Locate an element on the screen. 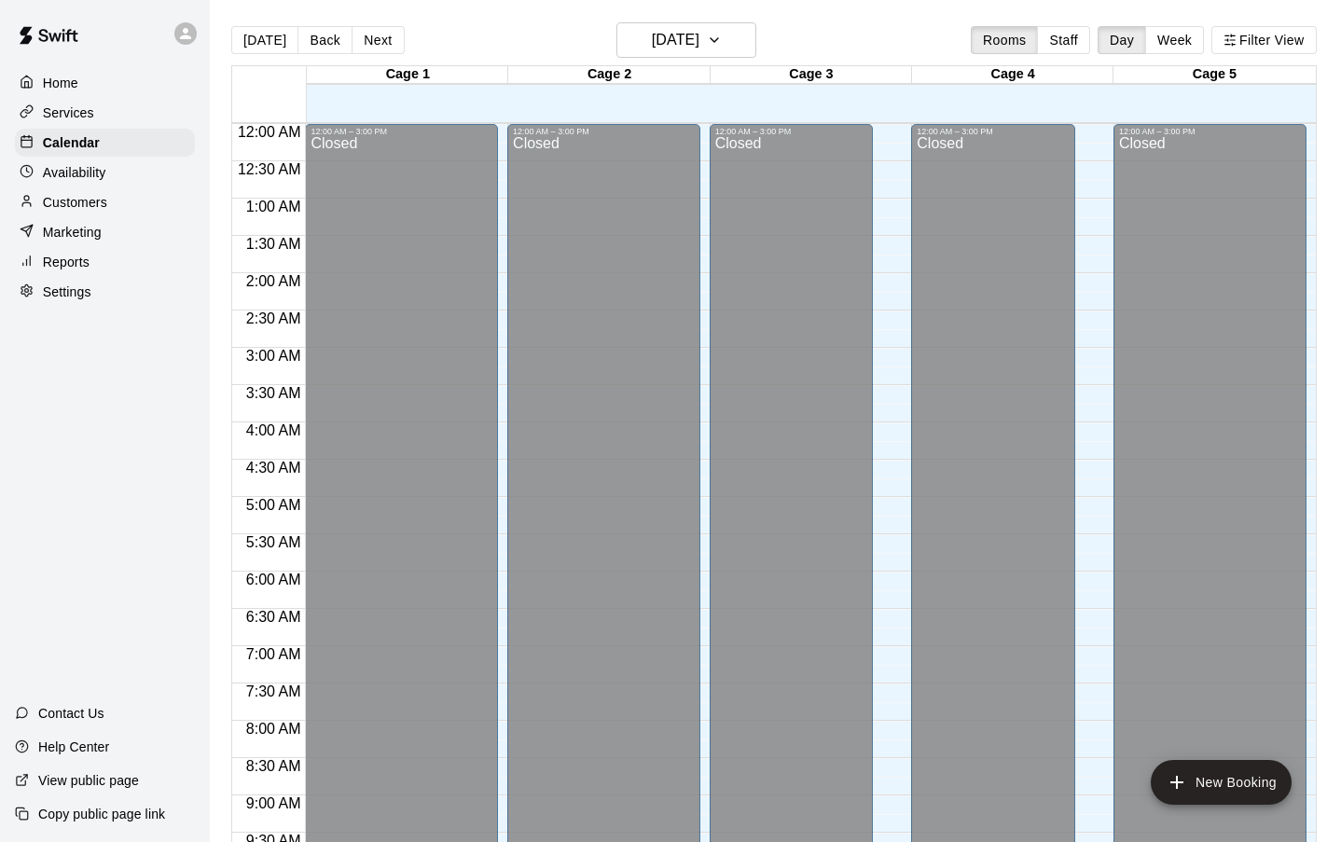 The image size is (1341, 842). p: Contact Us is located at coordinates (71, 714).